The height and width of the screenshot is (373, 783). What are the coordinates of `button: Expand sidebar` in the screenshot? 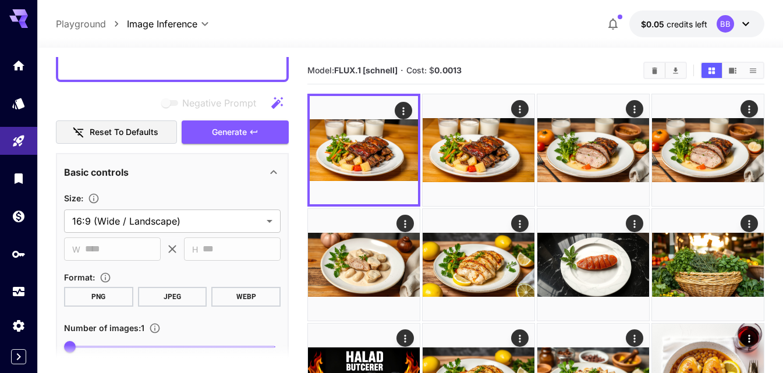 It's located at (19, 357).